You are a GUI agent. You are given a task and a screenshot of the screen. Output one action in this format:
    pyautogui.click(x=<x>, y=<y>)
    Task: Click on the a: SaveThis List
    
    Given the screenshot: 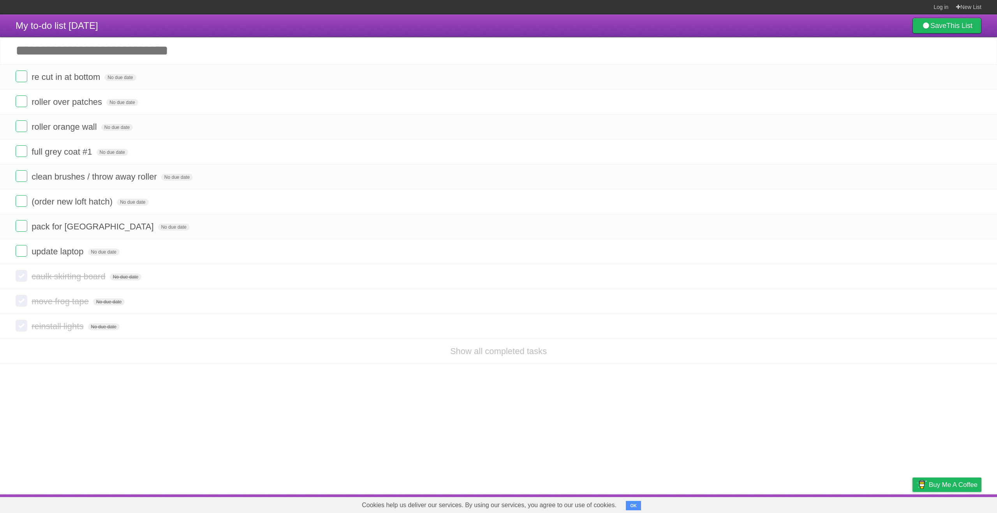 What is the action you would take?
    pyautogui.click(x=947, y=26)
    